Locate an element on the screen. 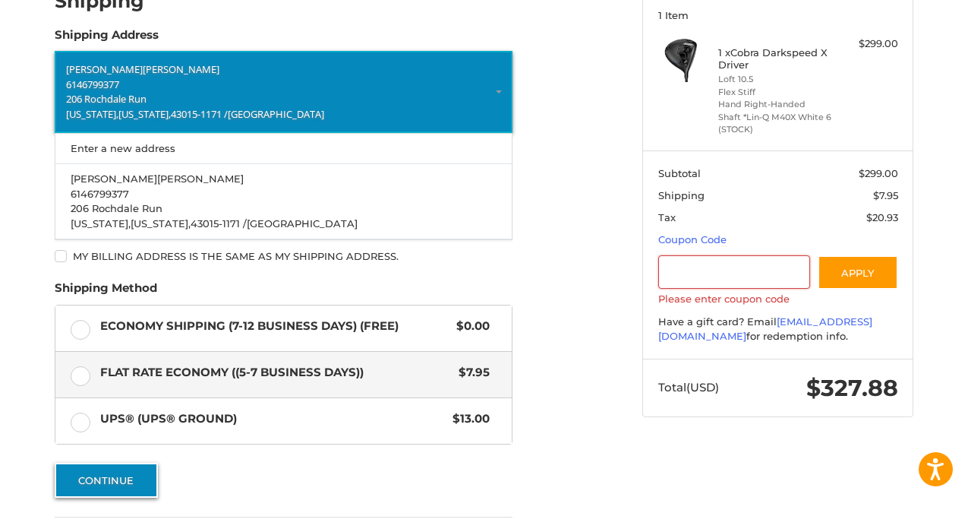  button: Apply is located at coordinates (858, 272).